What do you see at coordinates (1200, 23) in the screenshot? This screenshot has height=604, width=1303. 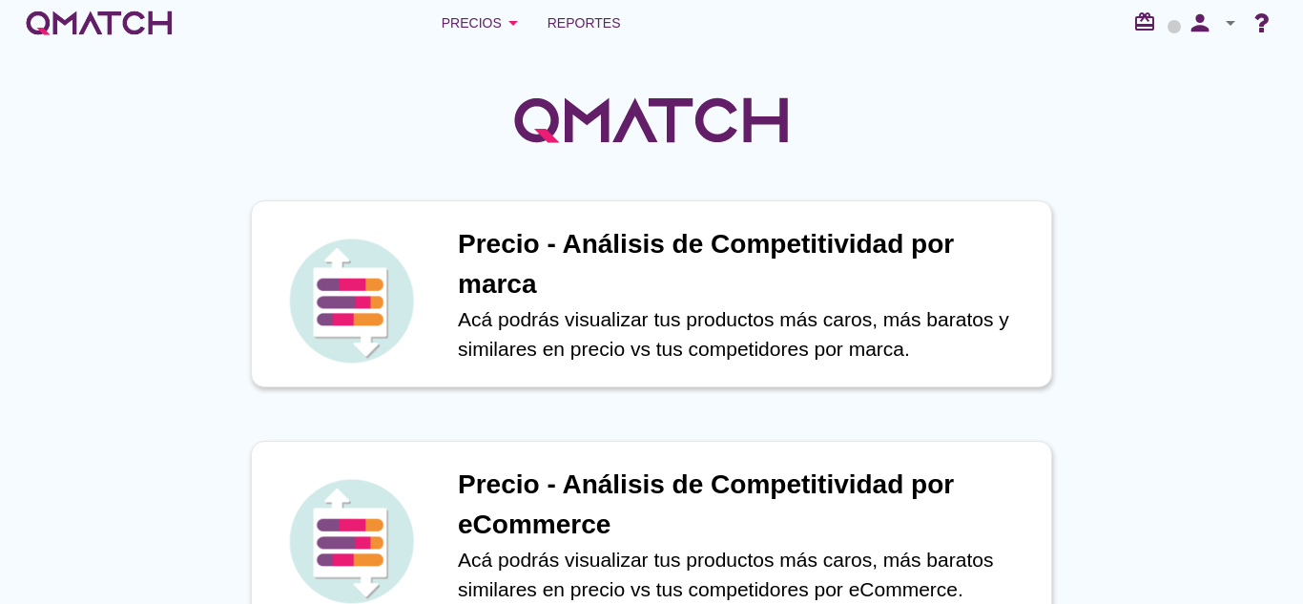 I see `i: person` at bounding box center [1200, 23].